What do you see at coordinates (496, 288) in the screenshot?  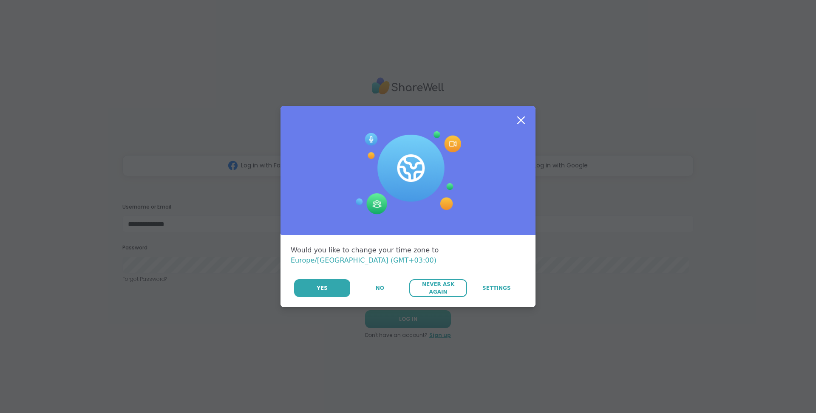 I see `a: Settings` at bounding box center [496, 288].